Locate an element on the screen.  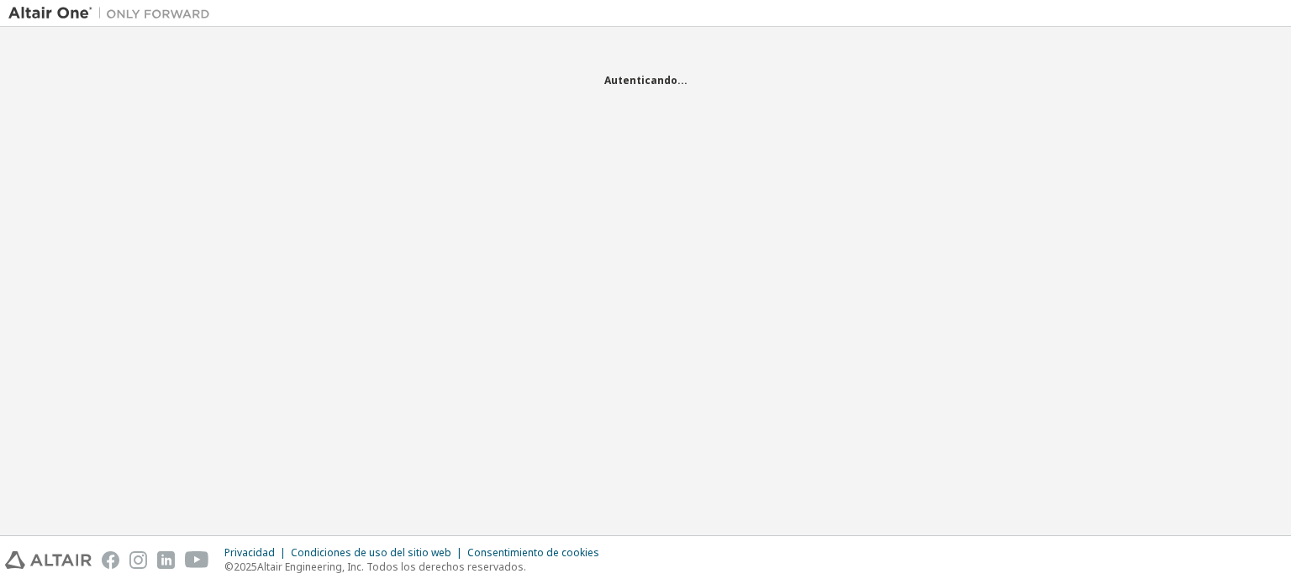
font: Privacidad is located at coordinates (250, 552).